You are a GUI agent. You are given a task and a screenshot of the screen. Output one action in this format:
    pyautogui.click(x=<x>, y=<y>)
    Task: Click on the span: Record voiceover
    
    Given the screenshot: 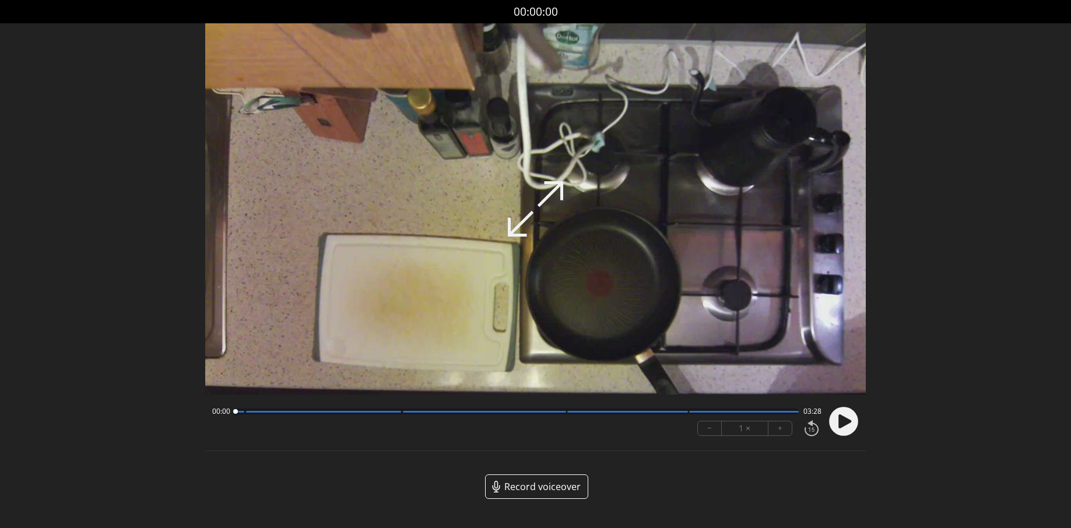 What is the action you would take?
    pyautogui.click(x=542, y=487)
    